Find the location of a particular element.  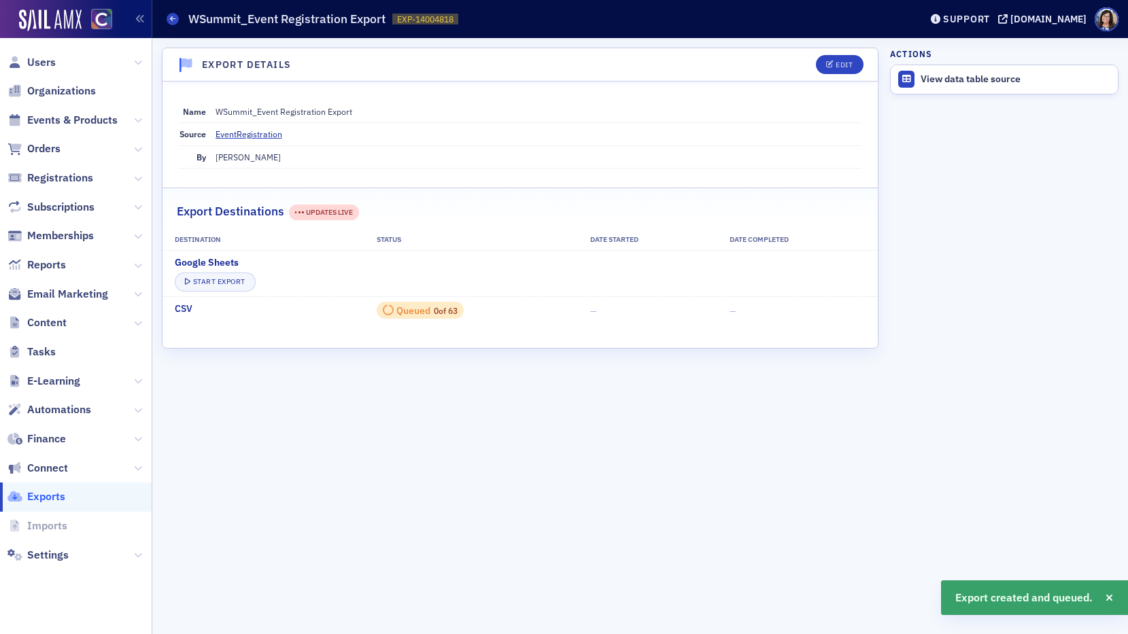

th: Destination is located at coordinates (264, 240).